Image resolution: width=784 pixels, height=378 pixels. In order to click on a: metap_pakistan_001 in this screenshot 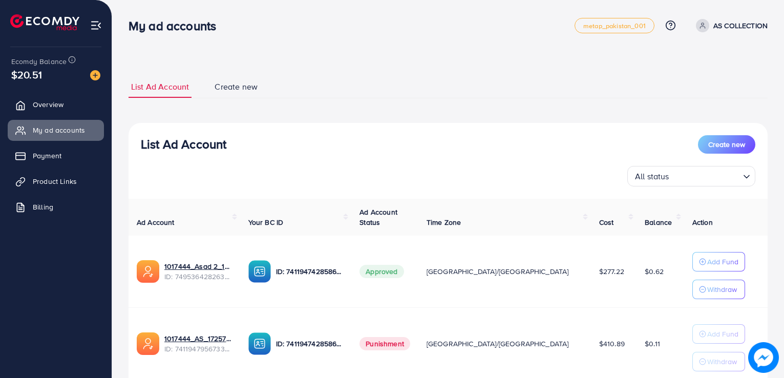, I will do `click(615, 26)`.